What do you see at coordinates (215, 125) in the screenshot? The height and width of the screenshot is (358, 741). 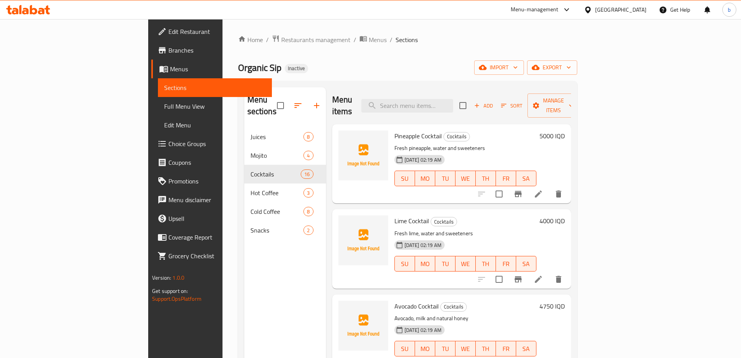 I see `span: Edit Menu` at bounding box center [215, 125].